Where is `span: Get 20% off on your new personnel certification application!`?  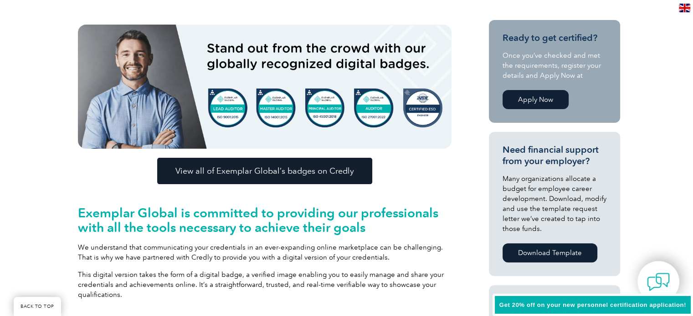
span: Get 20% off on your new personnel certification application! is located at coordinates (592, 305).